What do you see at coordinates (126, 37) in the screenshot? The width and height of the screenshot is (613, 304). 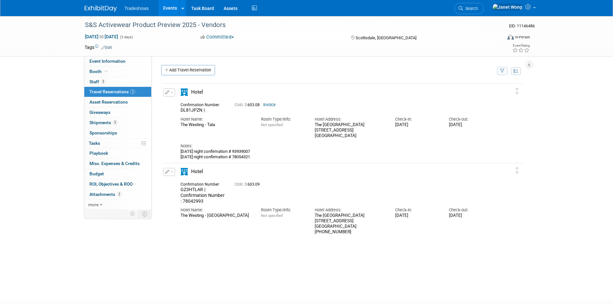 I see `span: (3 days)` at bounding box center [126, 37].